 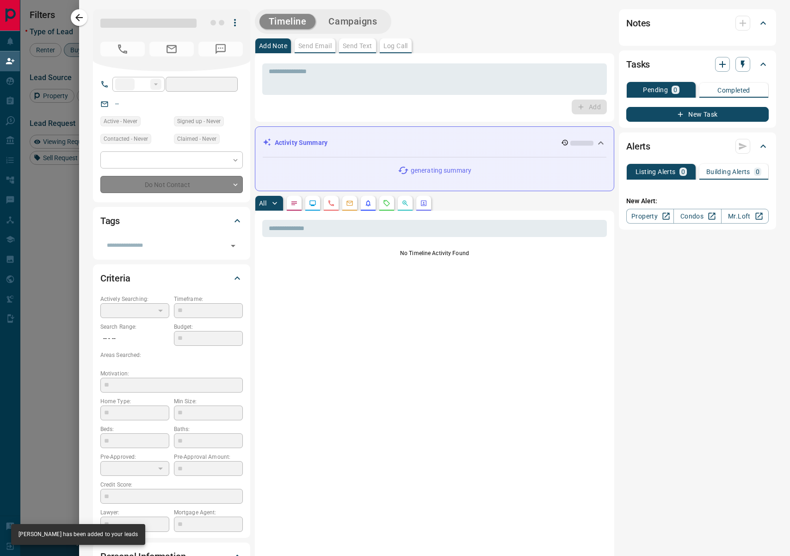 What do you see at coordinates (110, 221) in the screenshot?
I see `h2: Tags` at bounding box center [110, 221].